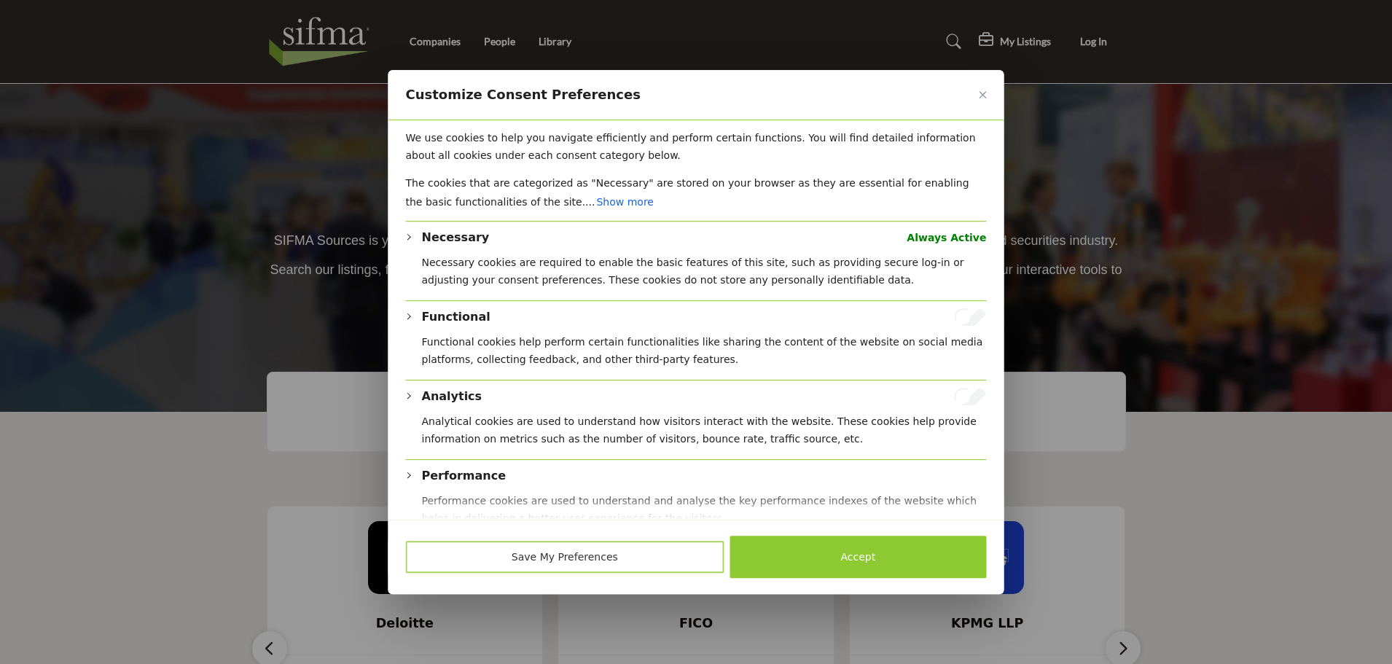 This screenshot has width=1392, height=664. Describe the element at coordinates (696, 147) in the screenshot. I see `p: We use cookies to help you navigate efficiently and perform certain functions. You will find deta...` at that location.